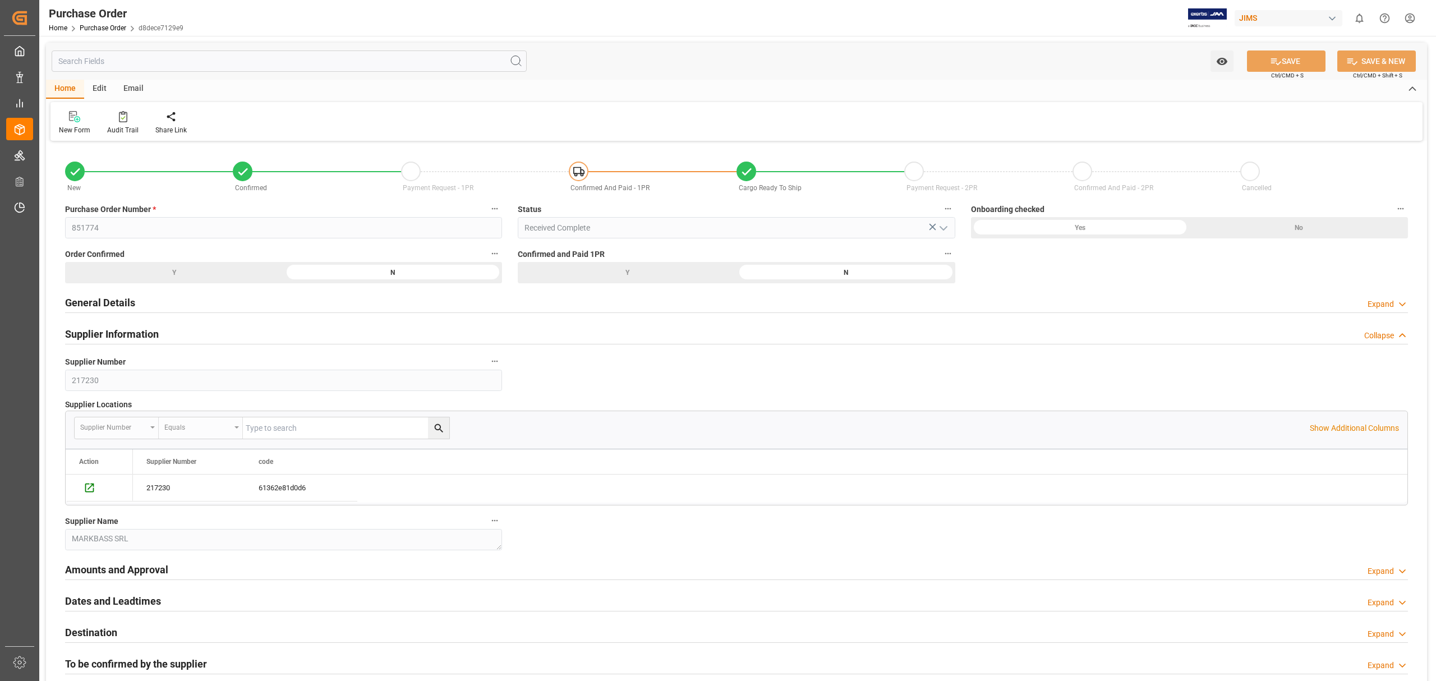 This screenshot has width=1436, height=681. What do you see at coordinates (116, 13) in the screenshot?
I see `div: Purchase Order` at bounding box center [116, 13].